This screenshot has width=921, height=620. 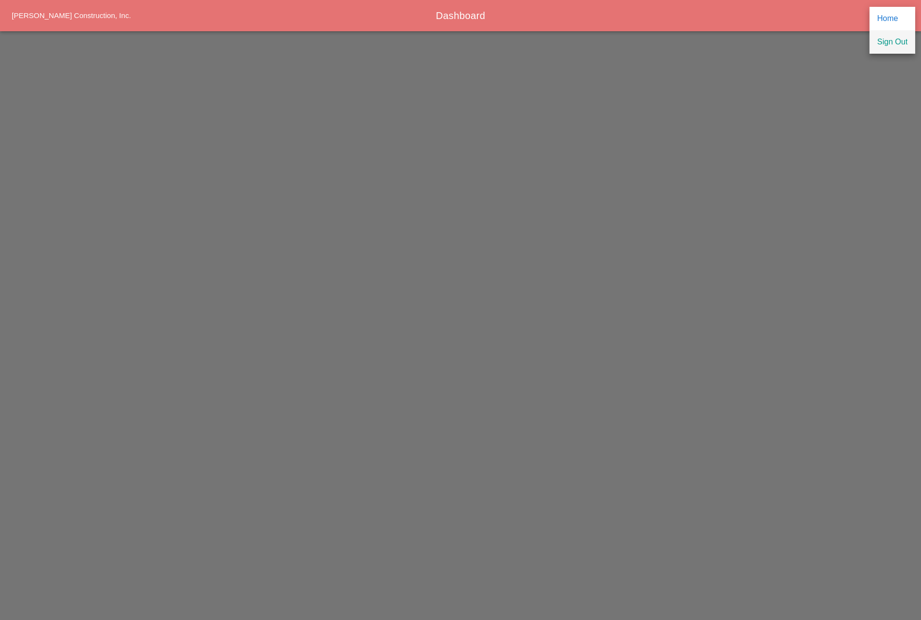 What do you see at coordinates (460, 16) in the screenshot?
I see `span: Dashboard` at bounding box center [460, 16].